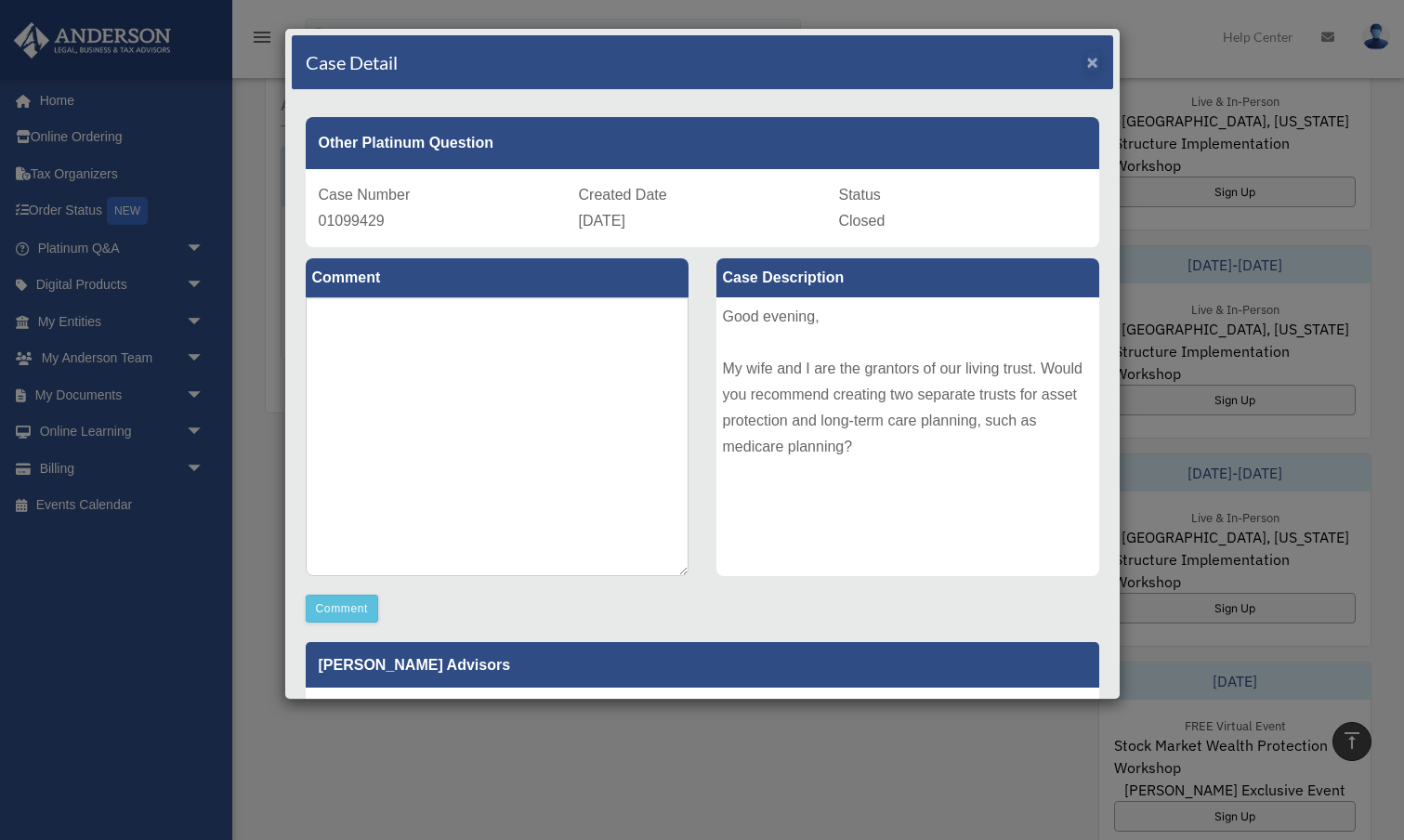  I want to click on label: Case Description, so click(908, 278).